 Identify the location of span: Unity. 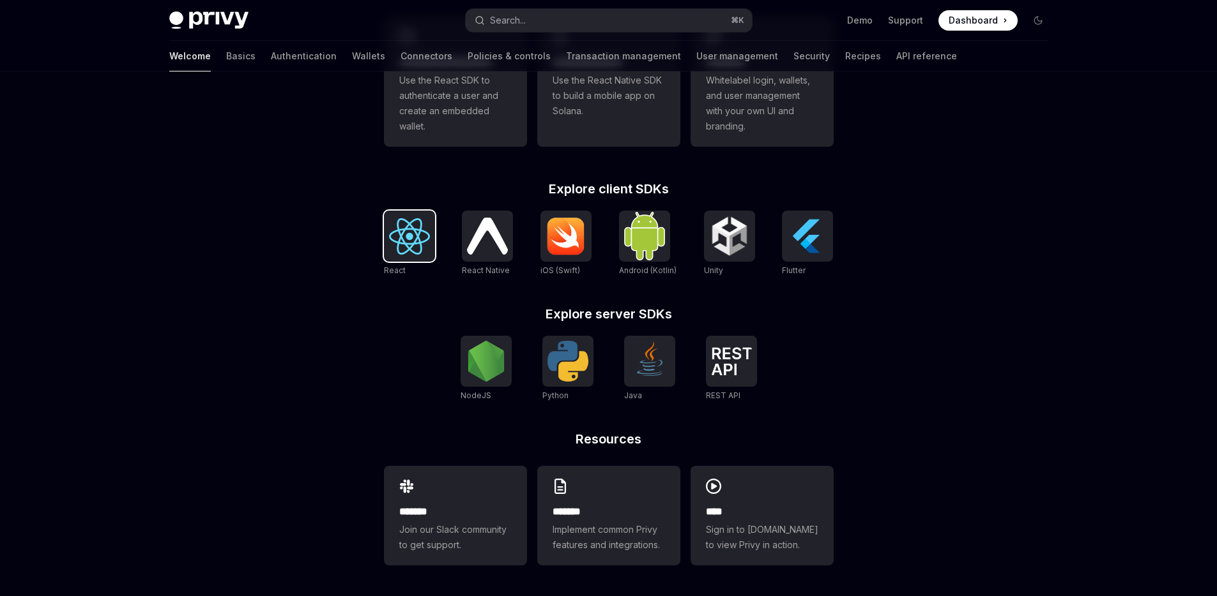
(713, 270).